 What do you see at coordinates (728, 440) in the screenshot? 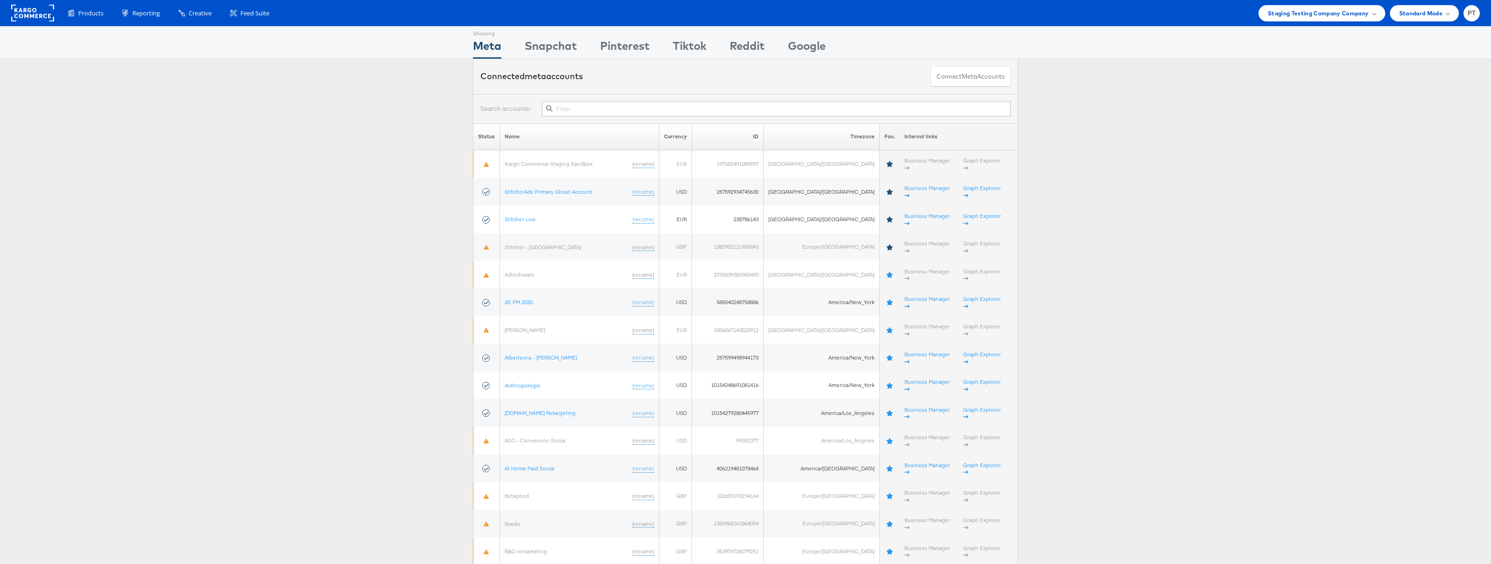
I see `td: 99352377` at bounding box center [728, 440].